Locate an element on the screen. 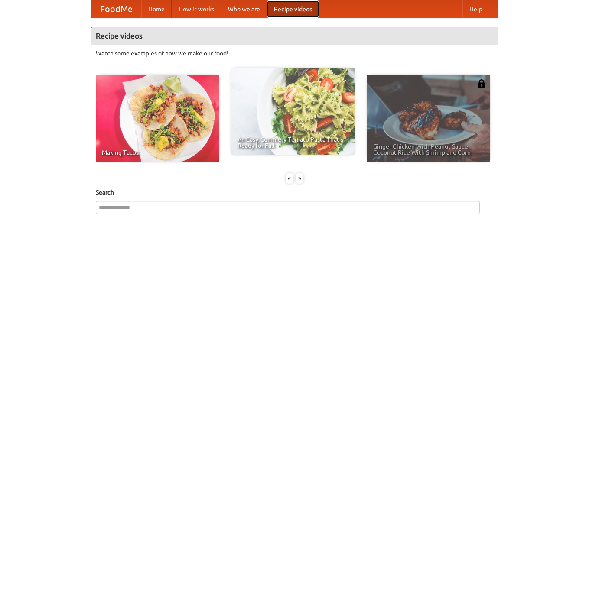 This screenshot has height=613, width=589. a: An Easy, Summery Tomato Pasta That's Ready for Fall is located at coordinates (293, 111).